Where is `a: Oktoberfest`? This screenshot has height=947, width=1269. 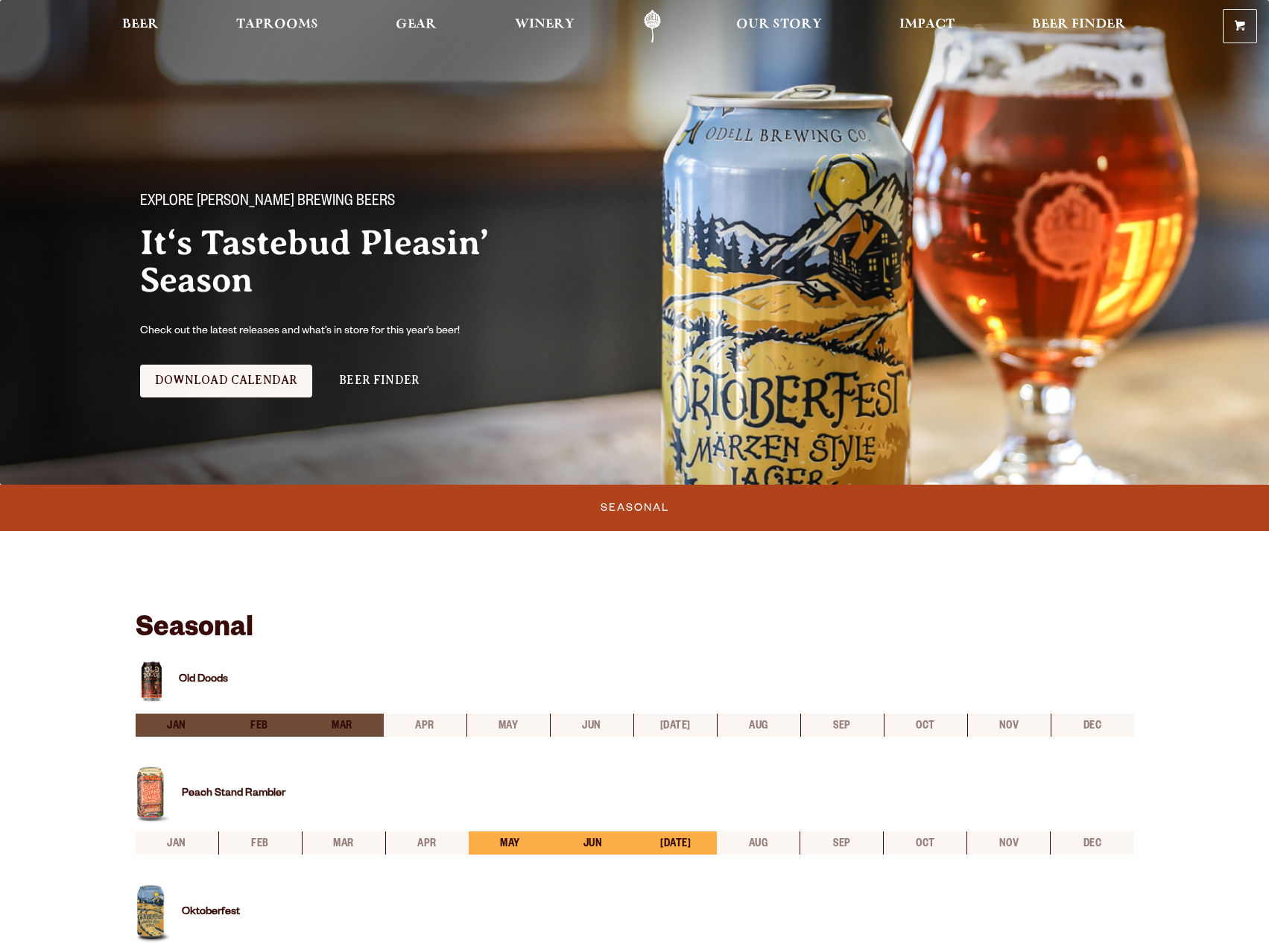
a: Oktoberfest is located at coordinates (211, 912).